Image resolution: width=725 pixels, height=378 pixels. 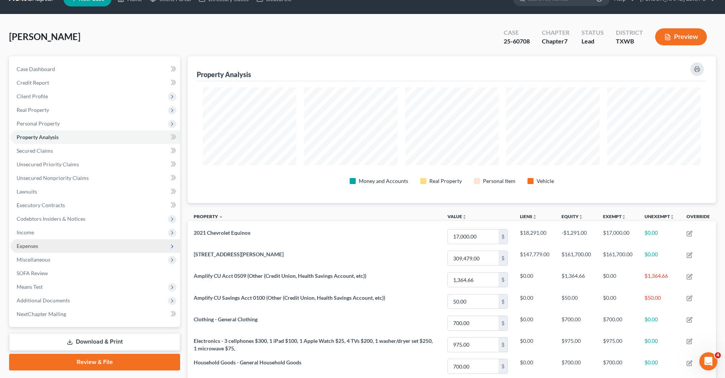 What do you see at coordinates (224, 74) in the screenshot?
I see `div: Property Analysis` at bounding box center [224, 74].